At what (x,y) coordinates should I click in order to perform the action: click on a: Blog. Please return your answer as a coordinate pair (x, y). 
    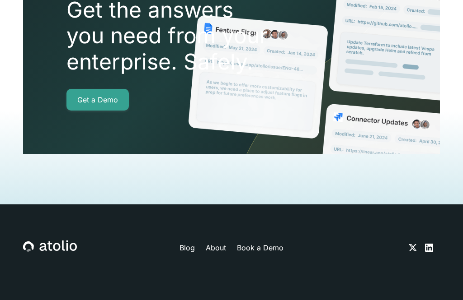
    Looking at the image, I should click on (187, 248).